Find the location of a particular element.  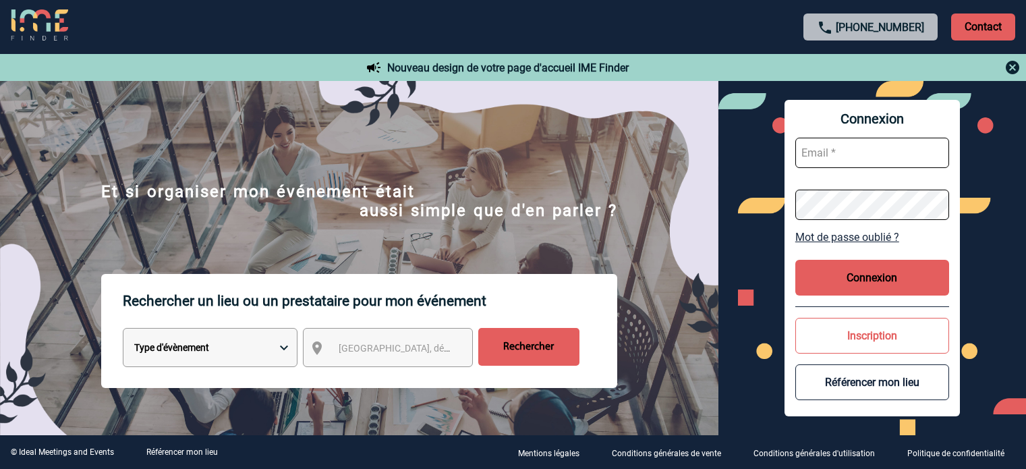

p: Conditions générales d'utilisation is located at coordinates (814, 453).